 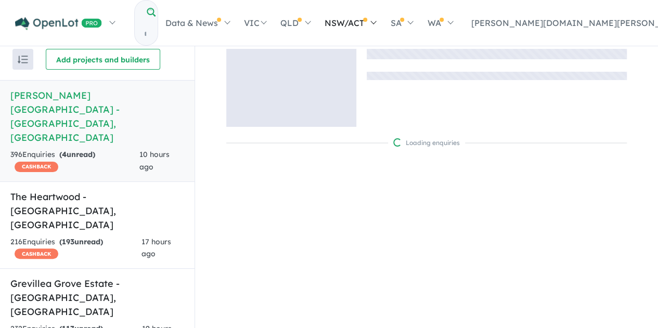 What do you see at coordinates (440, 23) in the screenshot?
I see `a: WA` at bounding box center [440, 23].